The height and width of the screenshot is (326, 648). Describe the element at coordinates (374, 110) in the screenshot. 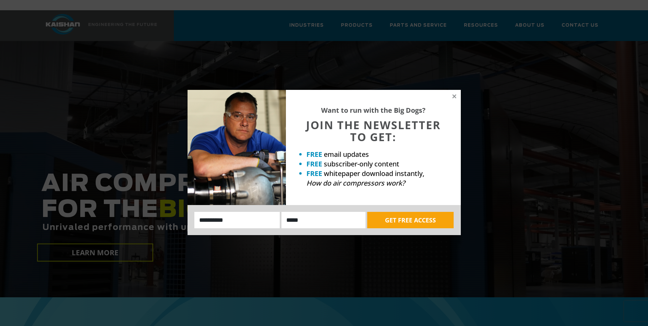

I see `strong: Want to run with the Big Dogs?` at that location.